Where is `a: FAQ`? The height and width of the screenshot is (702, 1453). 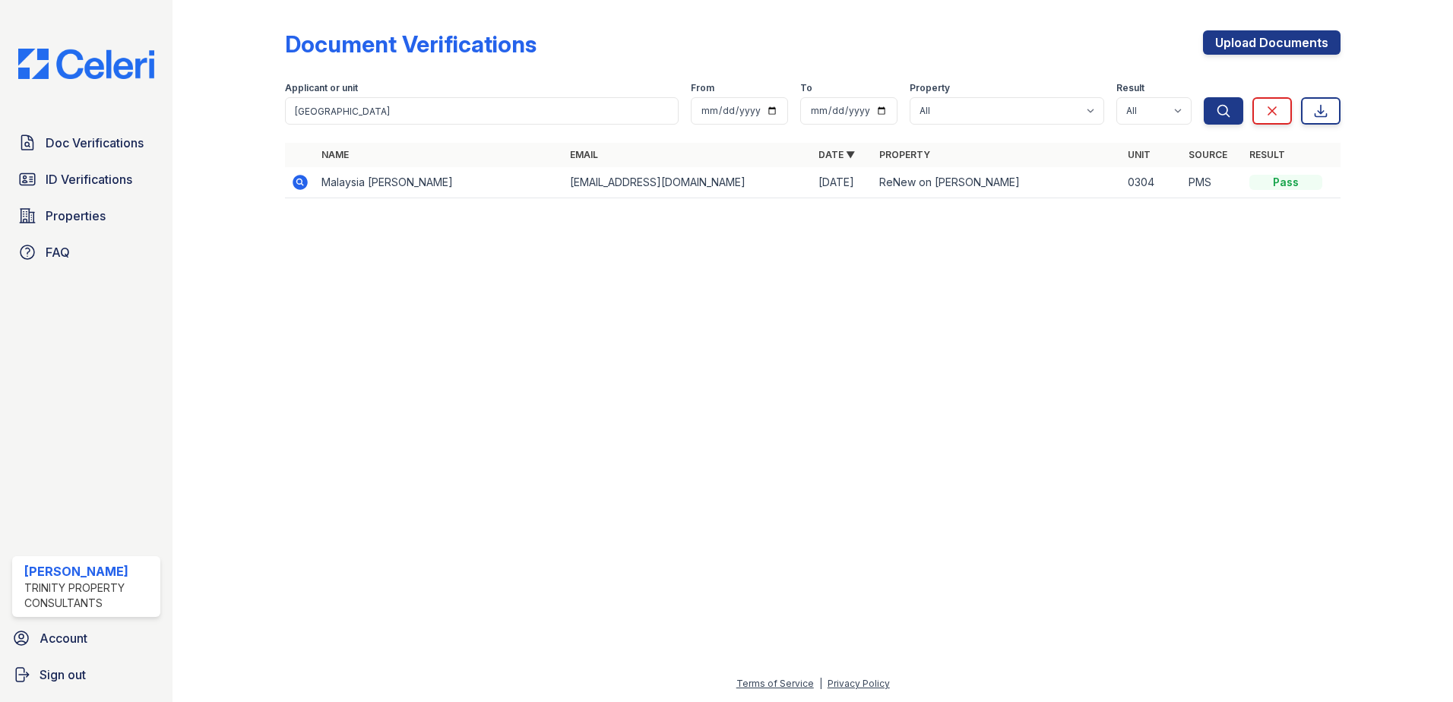
a: FAQ is located at coordinates (86, 252).